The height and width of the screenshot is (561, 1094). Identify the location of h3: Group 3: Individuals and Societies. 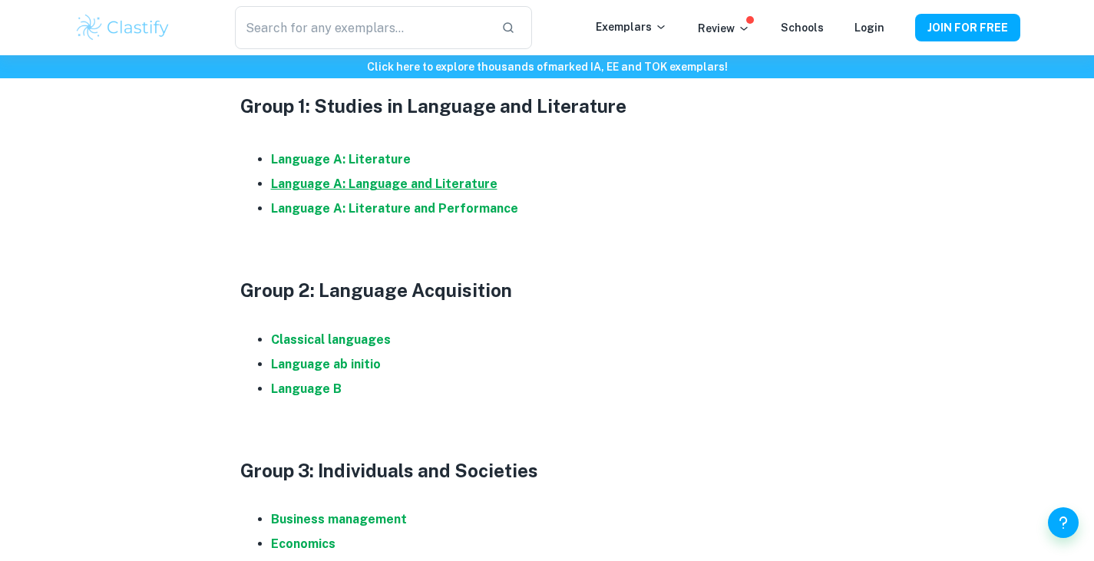
(547, 470).